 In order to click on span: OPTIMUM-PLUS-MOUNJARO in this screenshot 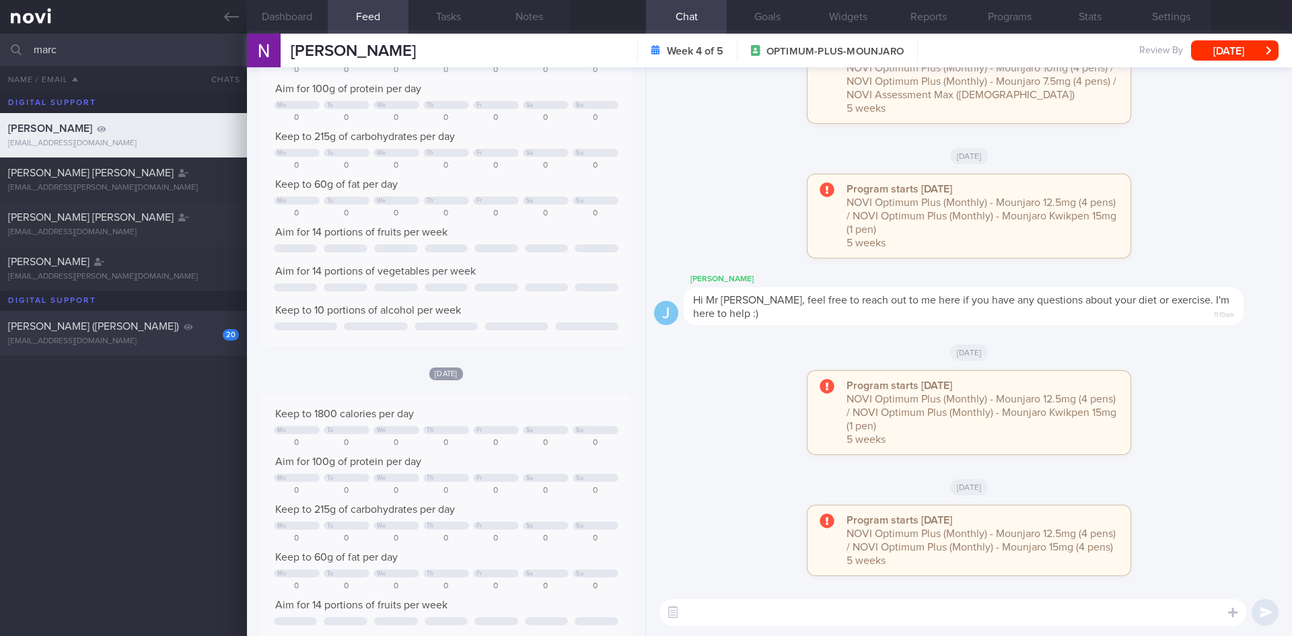, I will do `click(835, 52)`.